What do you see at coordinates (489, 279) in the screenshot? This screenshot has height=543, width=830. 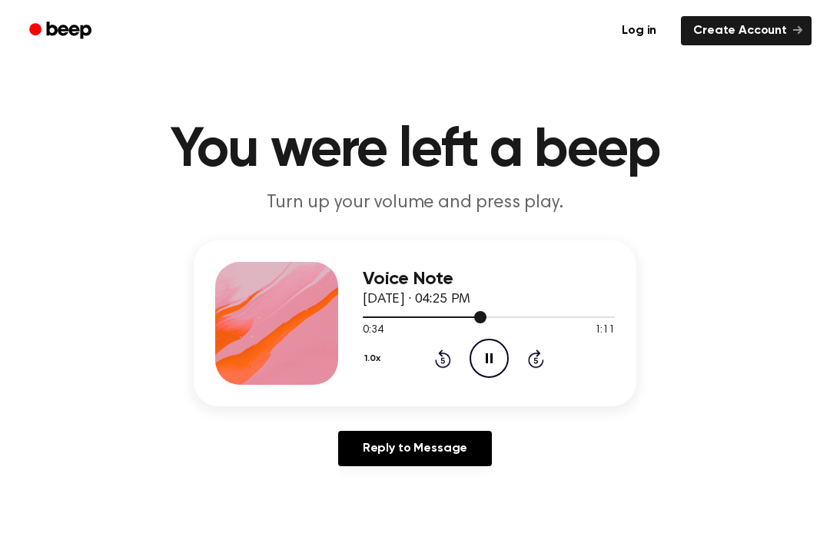 I see `h3: Voice Note` at bounding box center [489, 279].